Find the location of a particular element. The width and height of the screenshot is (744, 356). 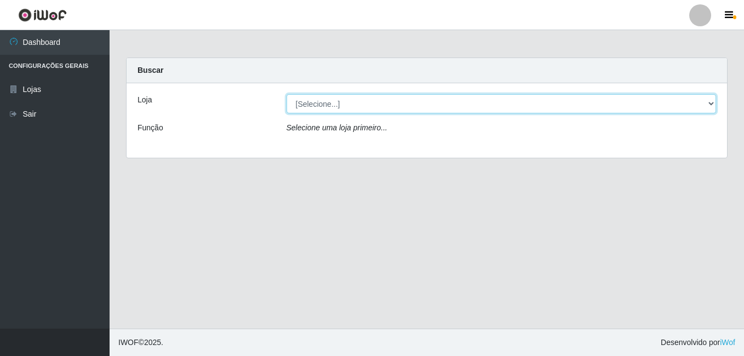

strong: Buscar is located at coordinates (150, 70).